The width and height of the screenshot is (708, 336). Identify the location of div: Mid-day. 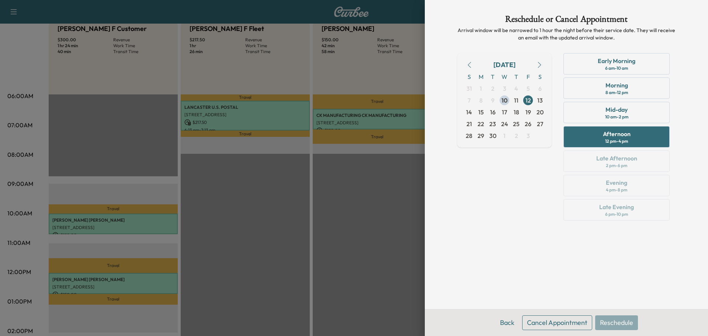
(617, 110).